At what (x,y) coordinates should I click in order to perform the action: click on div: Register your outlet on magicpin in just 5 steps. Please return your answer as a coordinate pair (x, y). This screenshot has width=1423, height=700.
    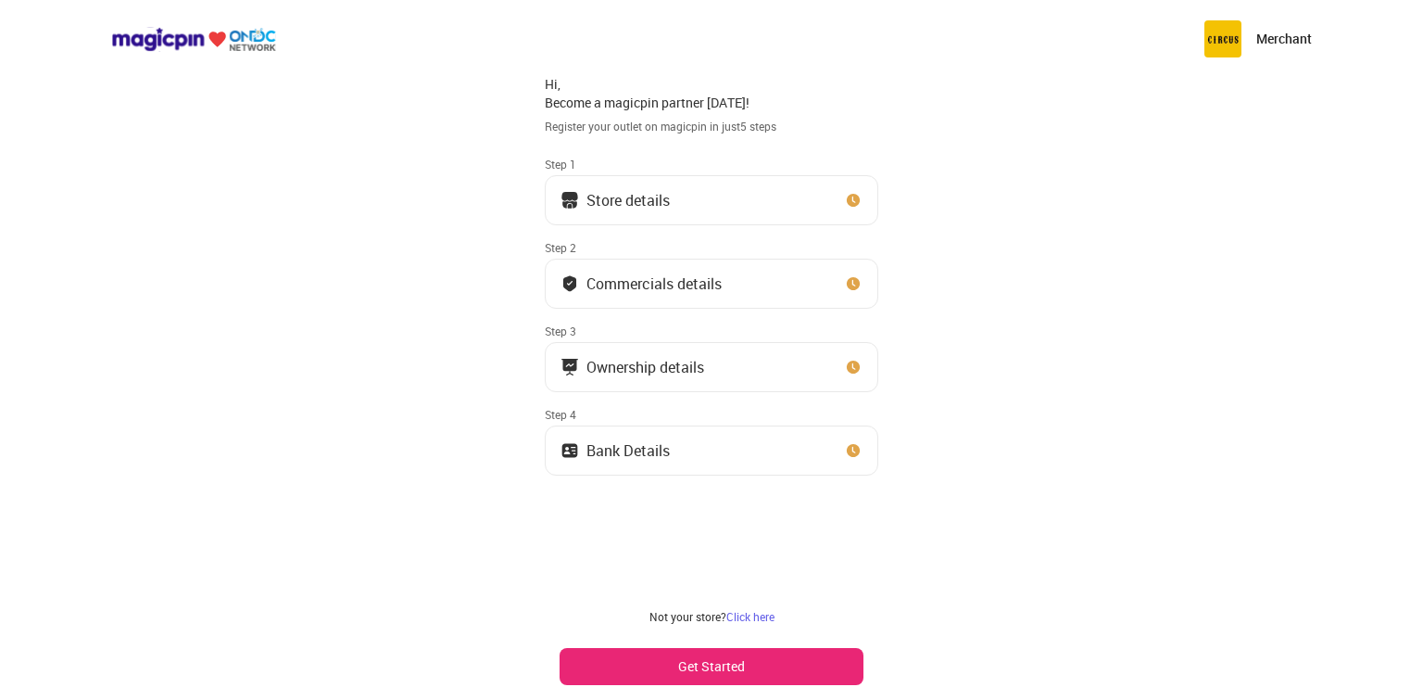
    Looking at the image, I should click on (712, 126).